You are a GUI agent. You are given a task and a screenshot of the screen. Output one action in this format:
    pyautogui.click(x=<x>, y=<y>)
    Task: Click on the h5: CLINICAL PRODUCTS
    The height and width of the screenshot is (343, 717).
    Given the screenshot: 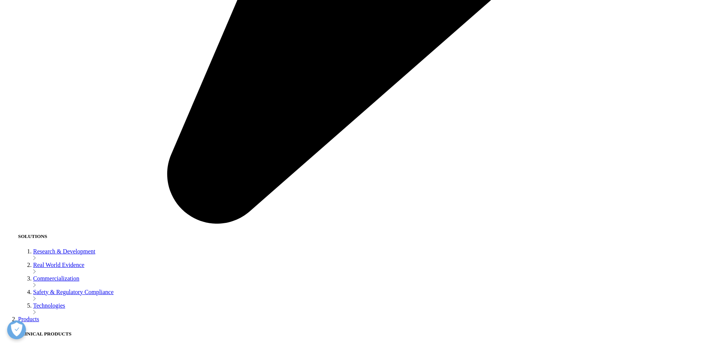 What is the action you would take?
    pyautogui.click(x=366, y=334)
    